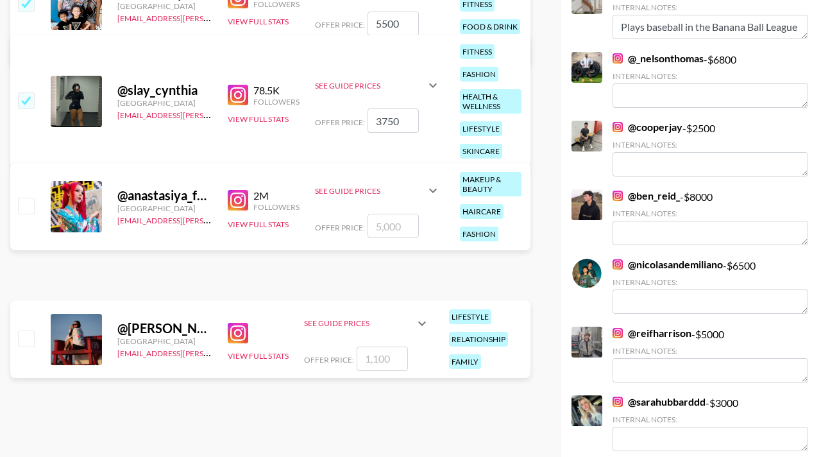 The width and height of the screenshot is (821, 457). What do you see at coordinates (491, 184) in the screenshot?
I see `div: makeup & beauty` at bounding box center [491, 184].